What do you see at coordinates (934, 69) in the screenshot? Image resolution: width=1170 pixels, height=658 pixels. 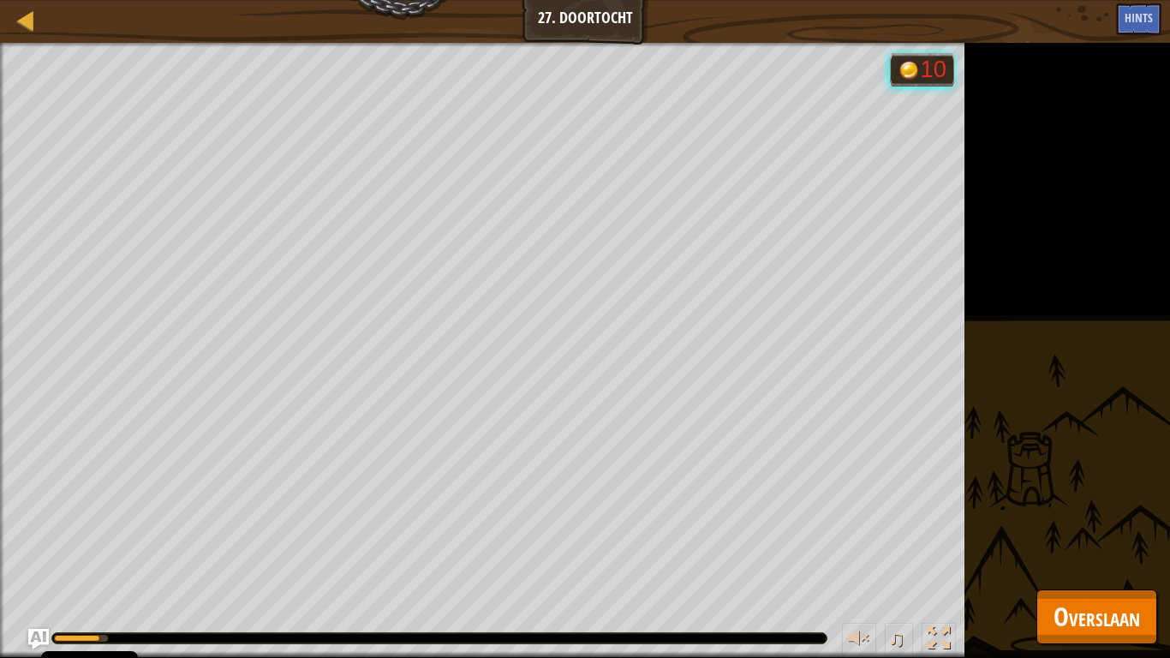 I see `div: 10` at bounding box center [934, 69].